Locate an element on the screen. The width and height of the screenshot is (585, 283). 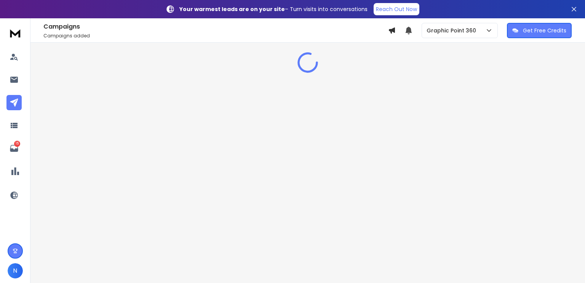
button: Get Free Credits is located at coordinates (540, 30).